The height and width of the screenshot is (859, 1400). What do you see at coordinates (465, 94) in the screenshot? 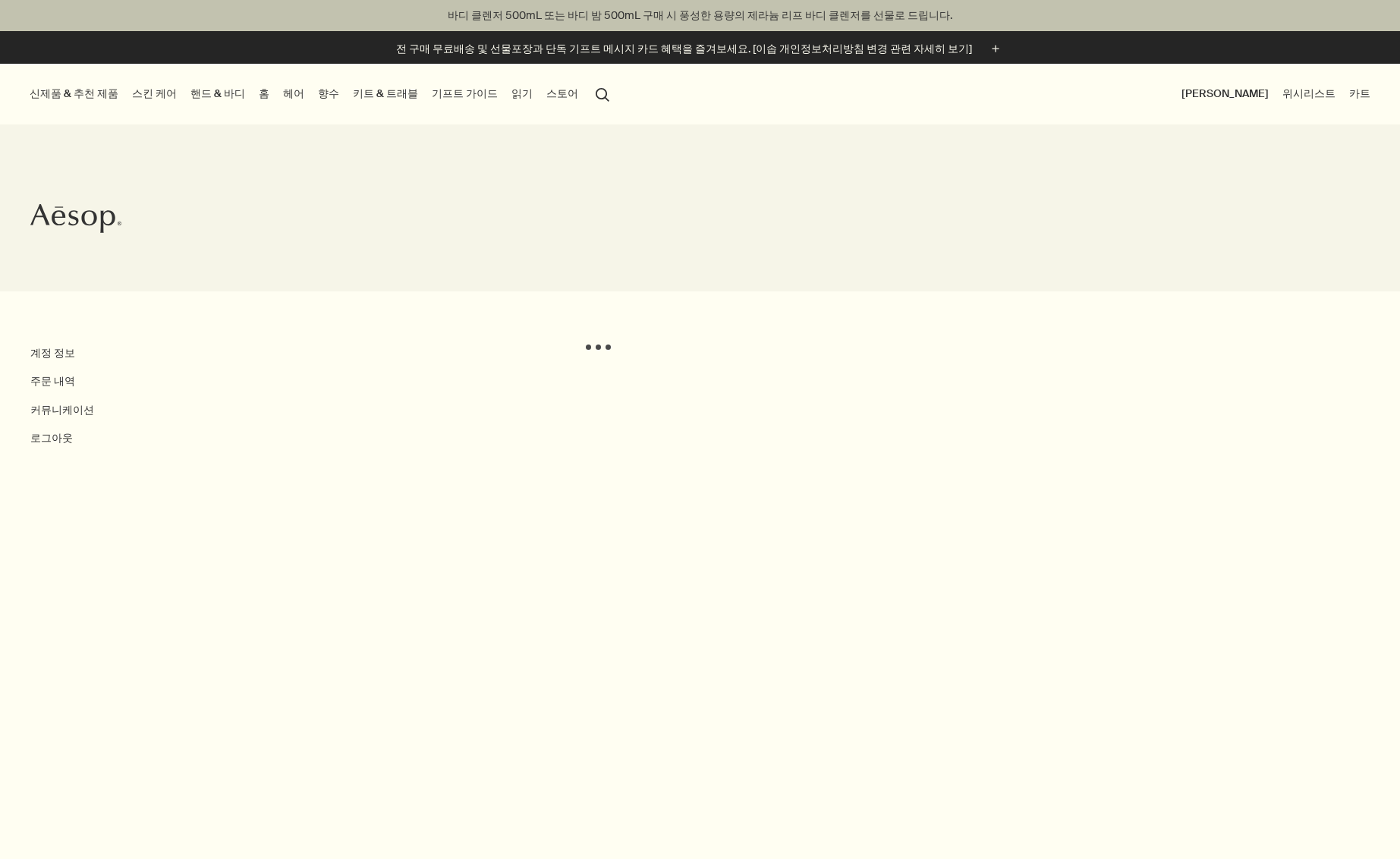
I see `a: 기프트 가이드` at bounding box center [465, 94].